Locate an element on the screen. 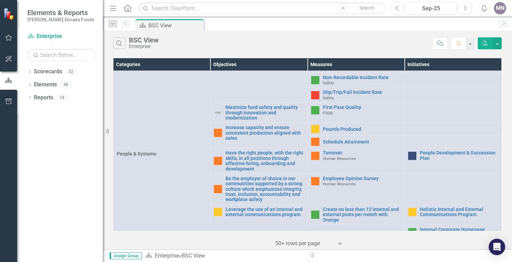  a: Internal Corporate Homepage is located at coordinates (459, 230).